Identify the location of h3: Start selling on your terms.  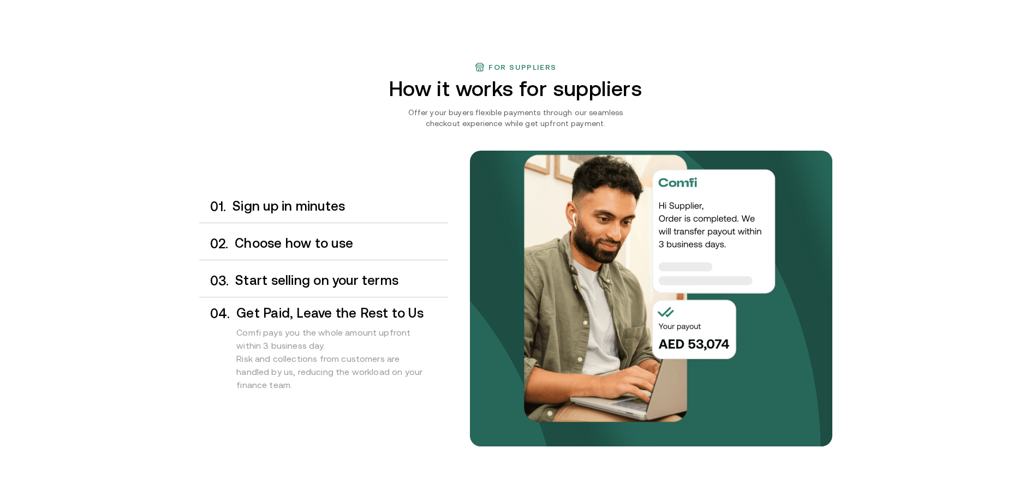
(341, 281).